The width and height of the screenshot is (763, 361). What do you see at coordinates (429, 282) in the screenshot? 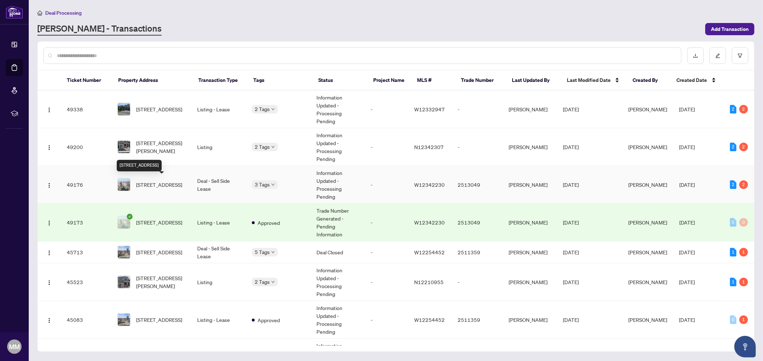
I see `span: N12210955` at bounding box center [429, 282].